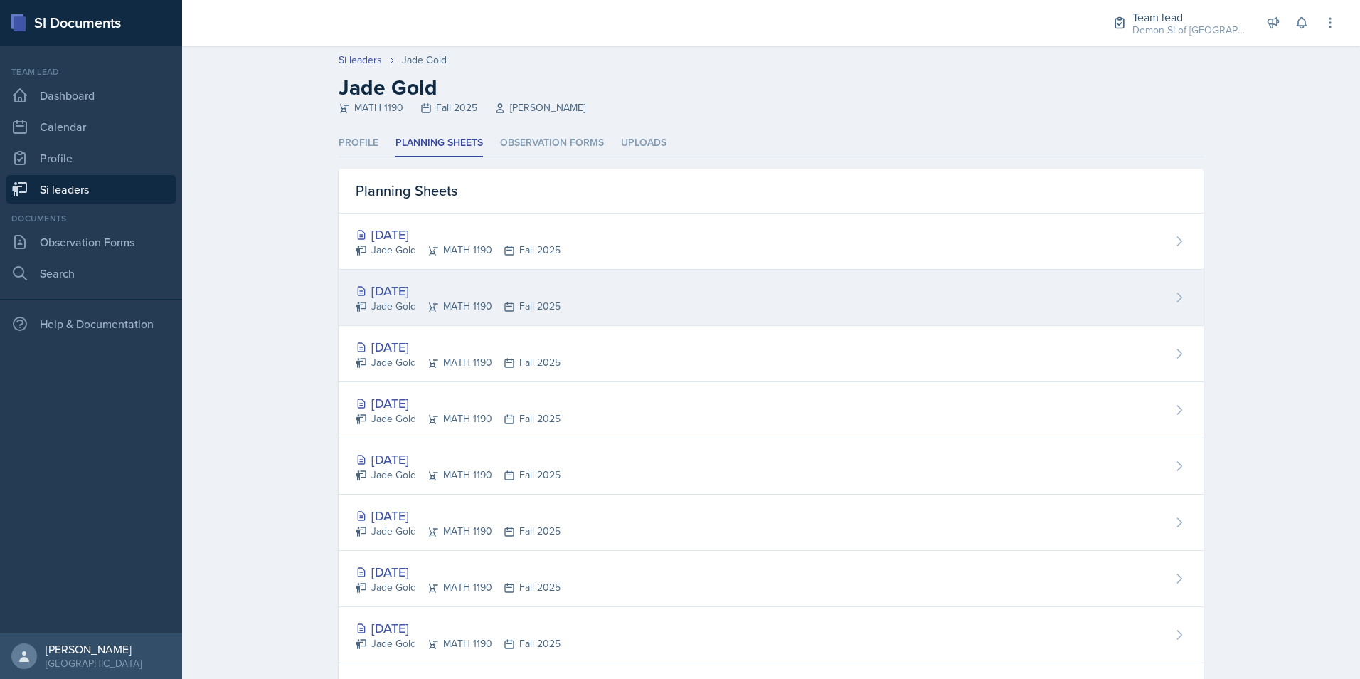 Image resolution: width=1360 pixels, height=679 pixels. What do you see at coordinates (644, 143) in the screenshot?
I see `li: Uploads` at bounding box center [644, 143].